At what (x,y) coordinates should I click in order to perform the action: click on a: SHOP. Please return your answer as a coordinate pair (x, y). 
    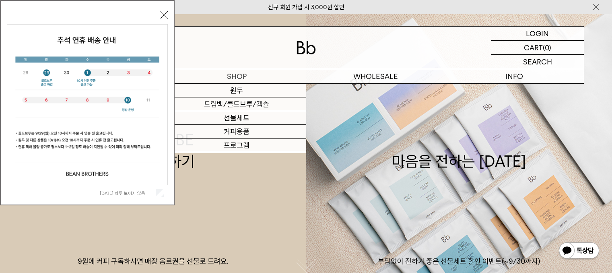
    Looking at the image, I should click on (237, 76).